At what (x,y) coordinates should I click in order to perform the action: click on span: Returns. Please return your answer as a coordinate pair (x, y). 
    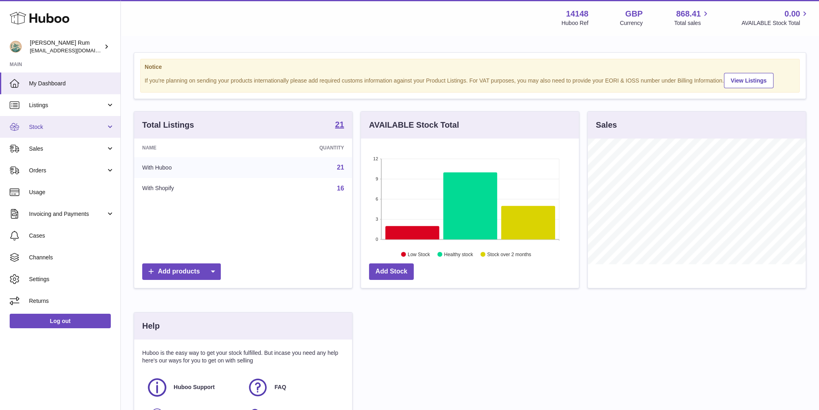
    Looking at the image, I should click on (72, 301).